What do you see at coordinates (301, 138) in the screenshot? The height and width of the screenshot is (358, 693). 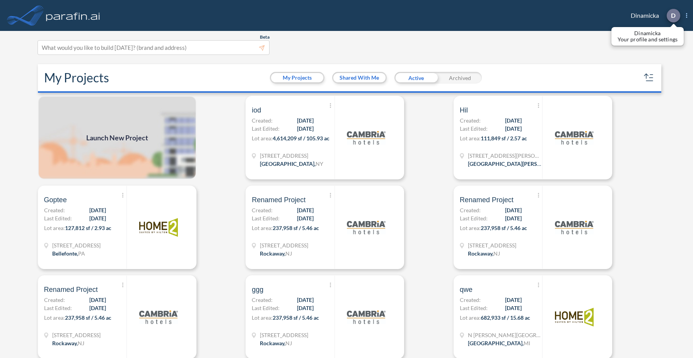 I see `span: 4,614,209 sf / 105.93 ac` at bounding box center [301, 138].